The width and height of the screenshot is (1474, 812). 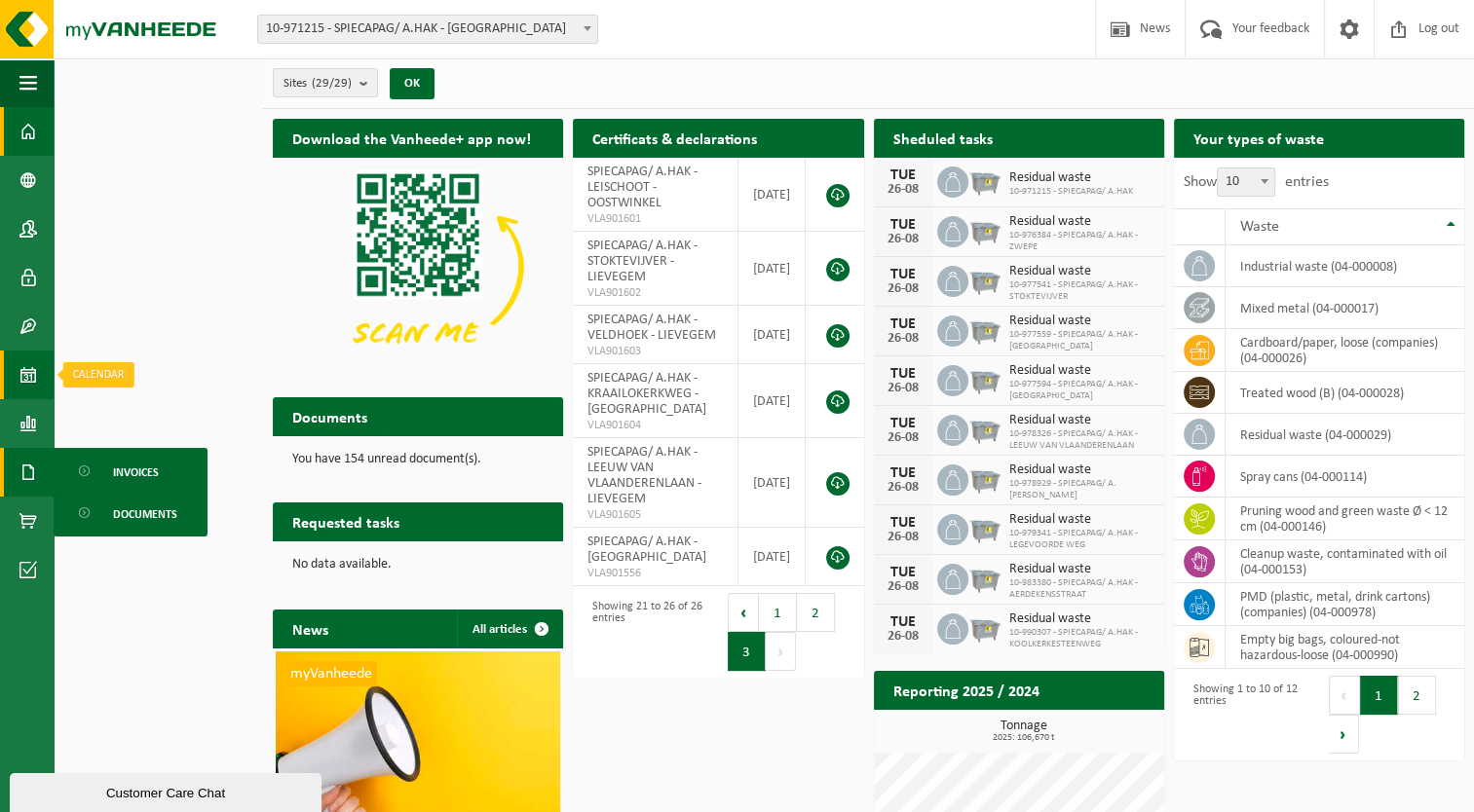 I want to click on span: 10-978326 - SPIECAPAG/ A.HAK - LEEUW VAN VLAANDERENLAAN, so click(x=1081, y=440).